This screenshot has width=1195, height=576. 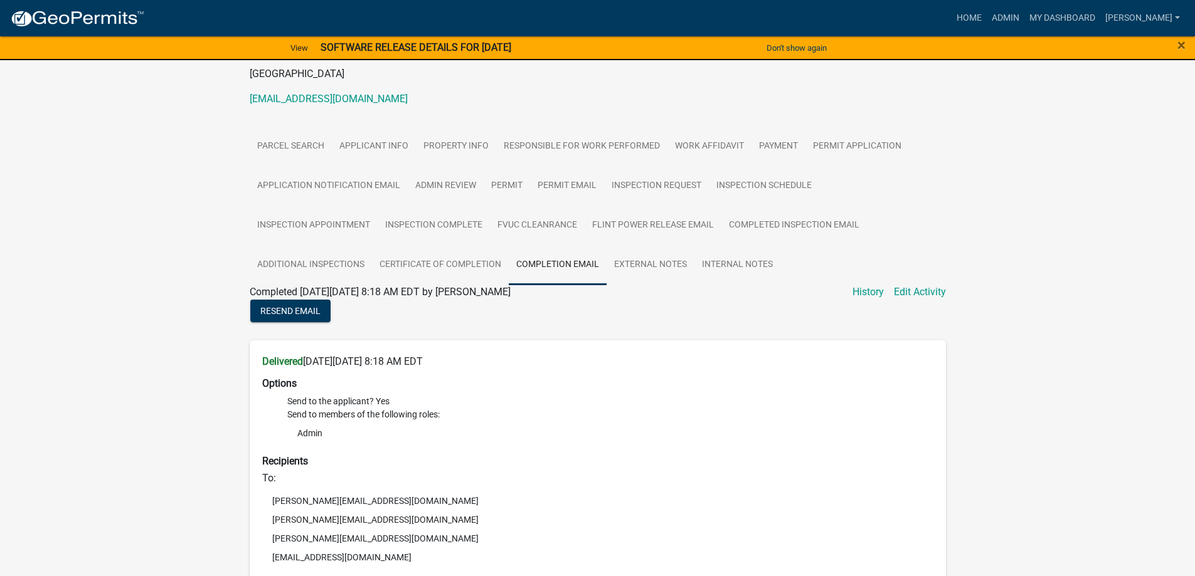 What do you see at coordinates (794, 226) in the screenshot?
I see `a: Completed Inspection Email` at bounding box center [794, 226].